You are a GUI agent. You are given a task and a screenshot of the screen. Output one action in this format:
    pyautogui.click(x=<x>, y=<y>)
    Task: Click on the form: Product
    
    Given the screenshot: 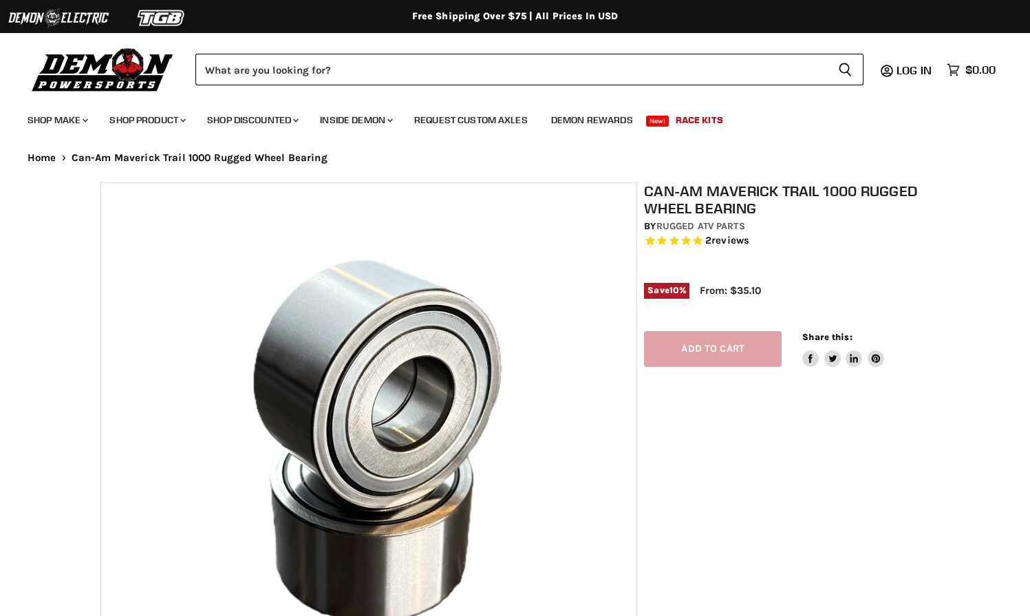 What is the action you would take?
    pyautogui.click(x=529, y=69)
    